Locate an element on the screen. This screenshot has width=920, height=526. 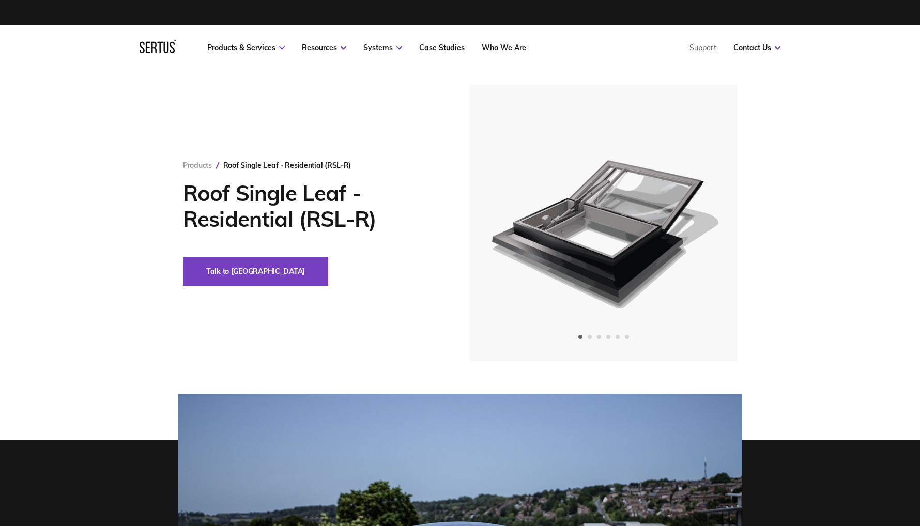
span: Go to slide 3 is located at coordinates (599, 337).